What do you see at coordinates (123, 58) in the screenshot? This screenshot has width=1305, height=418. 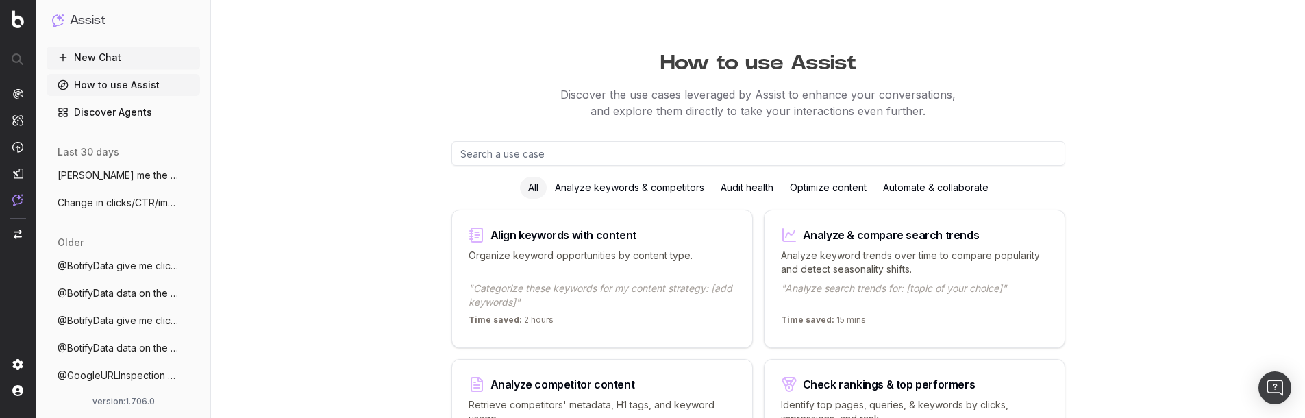 I see `button: New Chat` at bounding box center [123, 58].